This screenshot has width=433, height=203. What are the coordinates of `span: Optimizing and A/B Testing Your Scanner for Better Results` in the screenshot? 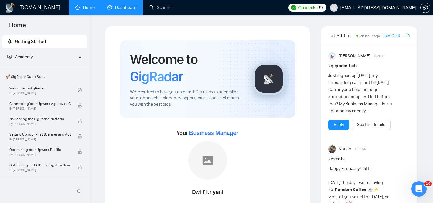 It's located at (40, 165).